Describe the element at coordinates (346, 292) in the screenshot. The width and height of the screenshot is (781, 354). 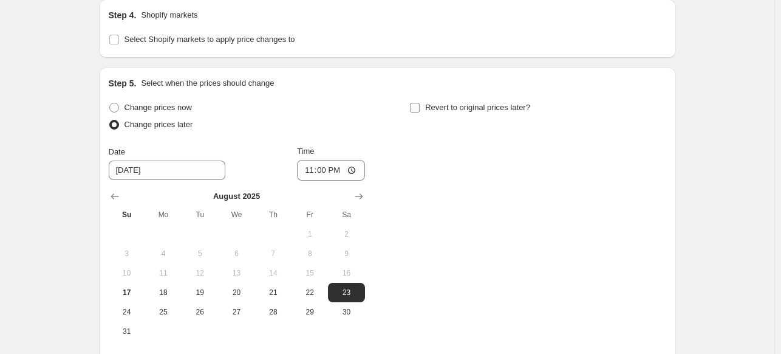
I see `button: Saturday August 23 2025` at that location.